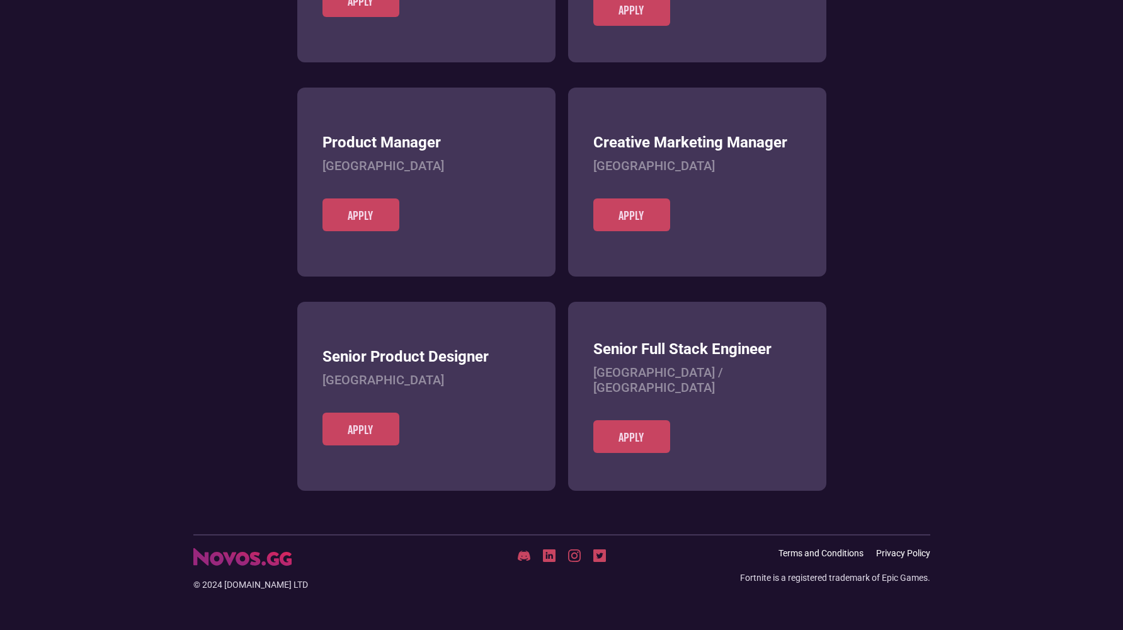  Describe the element at coordinates (426, 356) in the screenshot. I see `h3: Senior Product Designer` at that location.